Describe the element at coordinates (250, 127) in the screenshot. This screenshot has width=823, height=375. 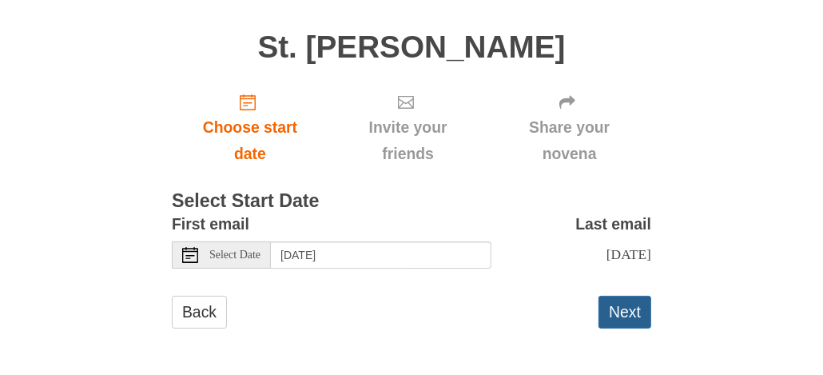
I see `a: Choose start date` at that location.